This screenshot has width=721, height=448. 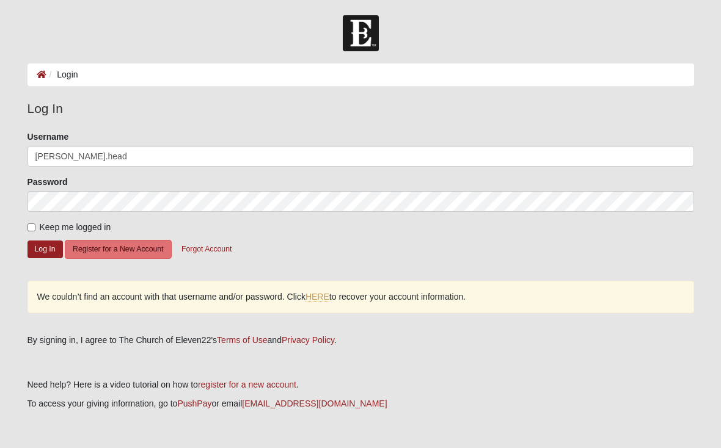 What do you see at coordinates (247, 385) in the screenshot?
I see `a: register for a new account` at bounding box center [247, 385].